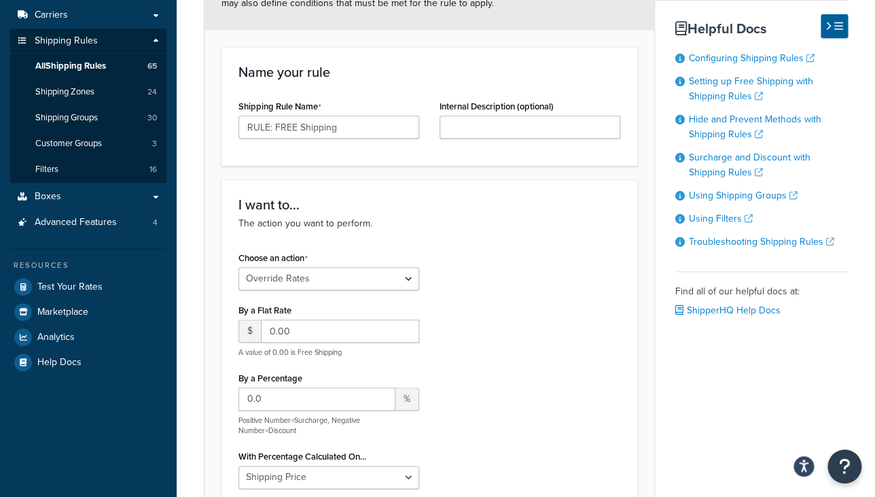 The width and height of the screenshot is (875, 497). Describe the element at coordinates (88, 196) in the screenshot. I see `a: Boxes` at that location.